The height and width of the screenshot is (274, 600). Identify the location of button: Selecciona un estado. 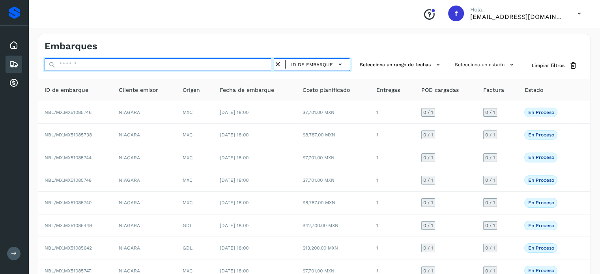
(485, 65).